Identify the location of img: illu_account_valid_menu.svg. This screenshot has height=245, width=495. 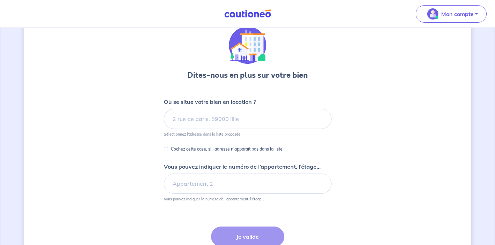
(432, 14).